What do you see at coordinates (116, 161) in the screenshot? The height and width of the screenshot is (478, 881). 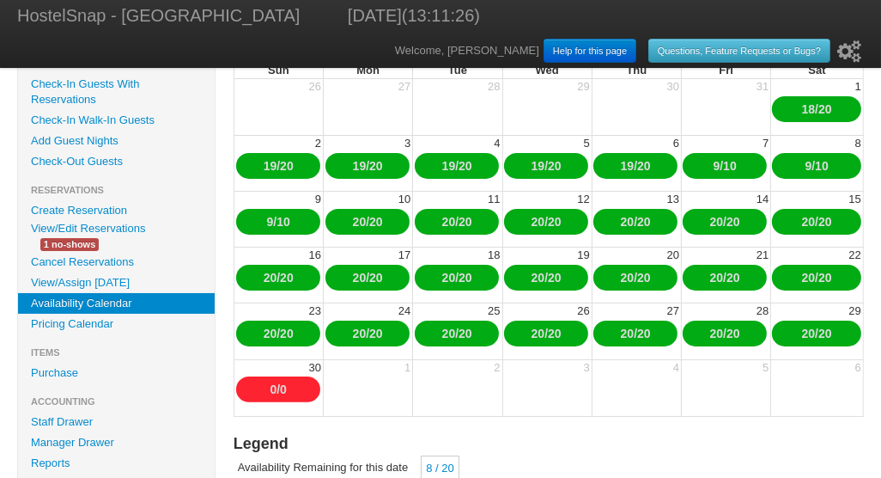 I see `a: Check-Out Guests` at bounding box center [116, 161].